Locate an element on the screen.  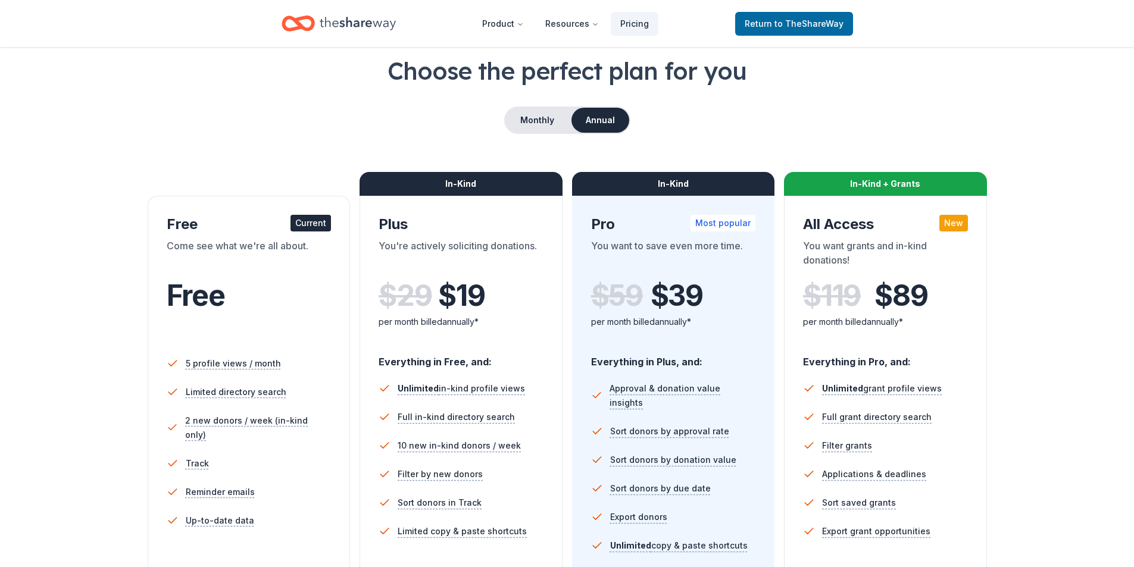
span: Approval & donation value insights is located at coordinates (682, 396).